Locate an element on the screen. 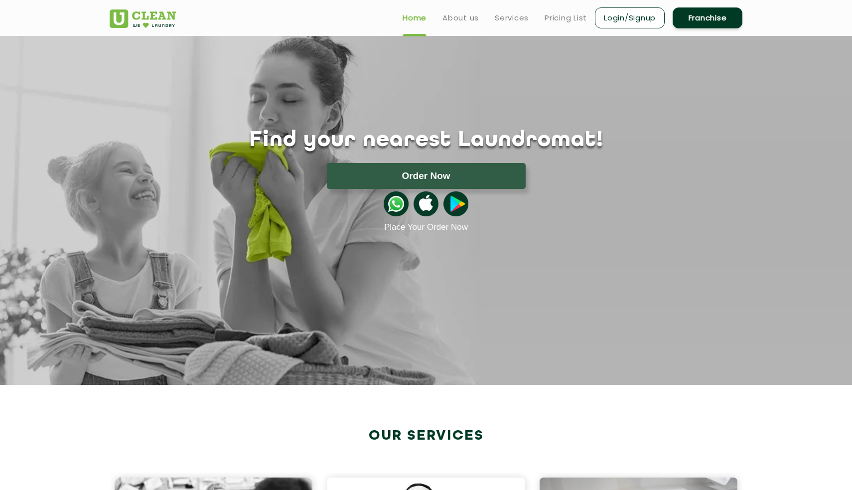 The image size is (852, 490). a: About us is located at coordinates (460, 18).